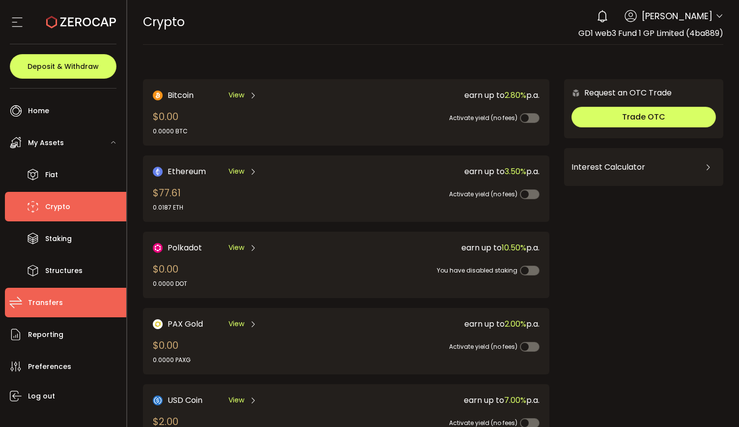 This screenshot has width=739, height=427. Describe the element at coordinates (644, 117) in the screenshot. I see `span: Trade OTC` at that location.